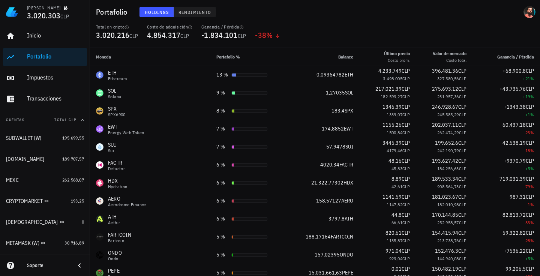 This screenshot has height=276, width=540. What do you see at coordinates (117, 115) in the screenshot?
I see `div: SPX6900` at bounding box center [117, 115].